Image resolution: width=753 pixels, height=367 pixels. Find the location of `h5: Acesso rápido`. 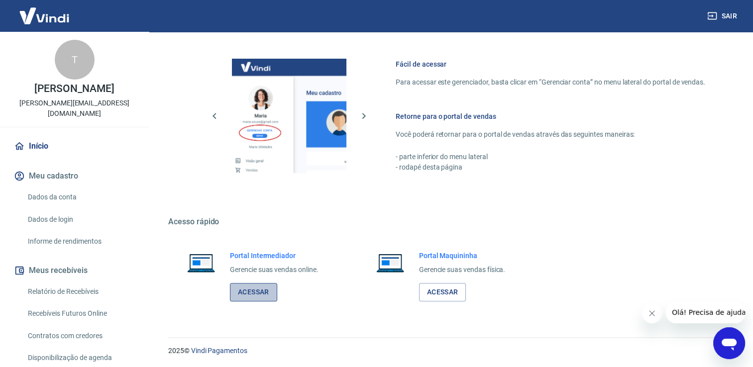

h5: Acesso rápido is located at coordinates (448, 222).